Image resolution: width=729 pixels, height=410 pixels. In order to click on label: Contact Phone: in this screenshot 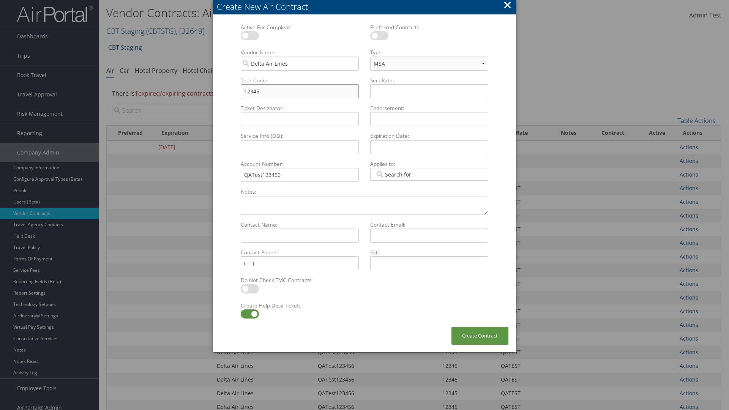, I will do `click(300, 253)`.